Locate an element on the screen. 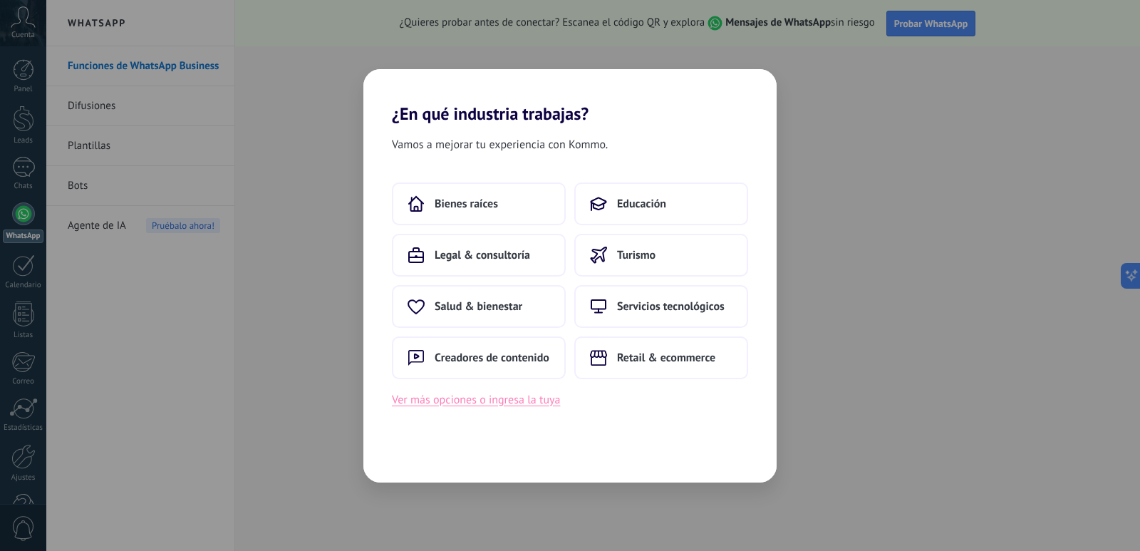 Image resolution: width=1140 pixels, height=551 pixels. button: Bienes raíces is located at coordinates (479, 204).